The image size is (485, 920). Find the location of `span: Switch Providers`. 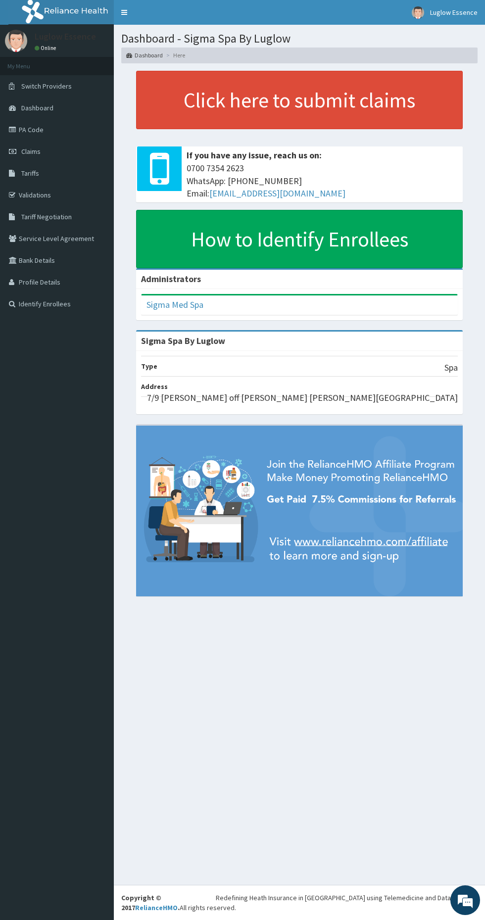

span: Switch Providers is located at coordinates (47, 86).